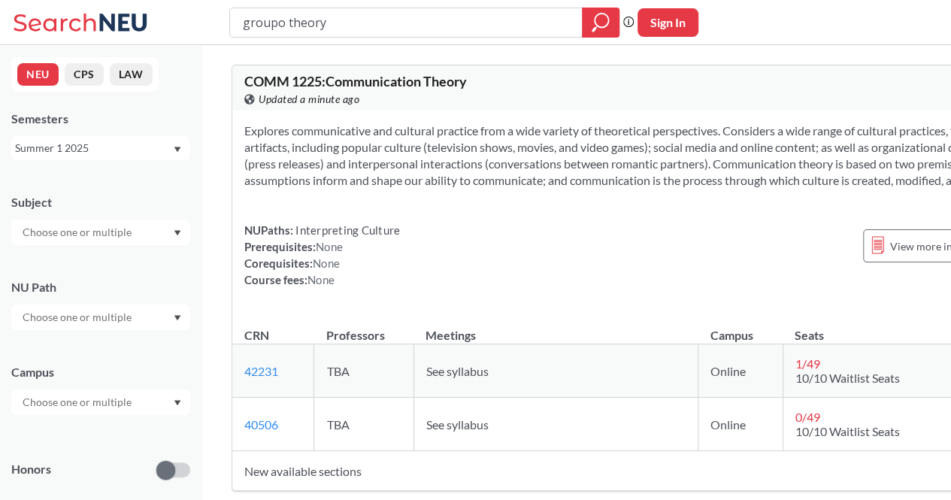  I want to click on button: NEU, so click(38, 74).